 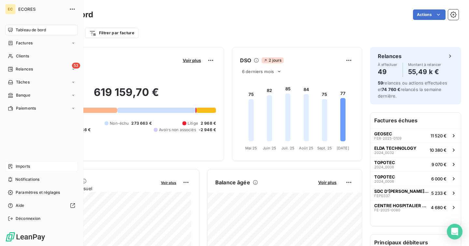 I want to click on span: Paramètres et réglages, so click(x=38, y=192).